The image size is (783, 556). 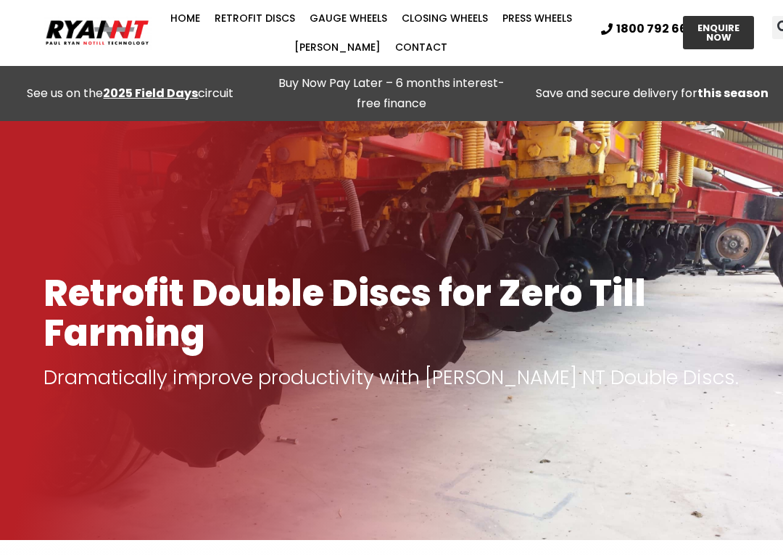 What do you see at coordinates (718, 33) in the screenshot?
I see `span: ENQUIRE NOW` at bounding box center [718, 33].